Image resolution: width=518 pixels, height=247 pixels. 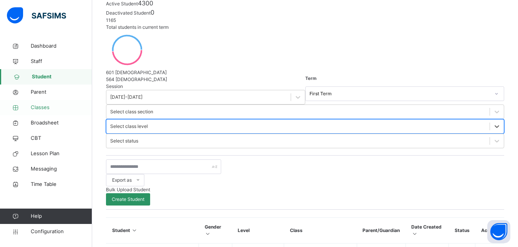 I want to click on span: Active Student, so click(x=122, y=3).